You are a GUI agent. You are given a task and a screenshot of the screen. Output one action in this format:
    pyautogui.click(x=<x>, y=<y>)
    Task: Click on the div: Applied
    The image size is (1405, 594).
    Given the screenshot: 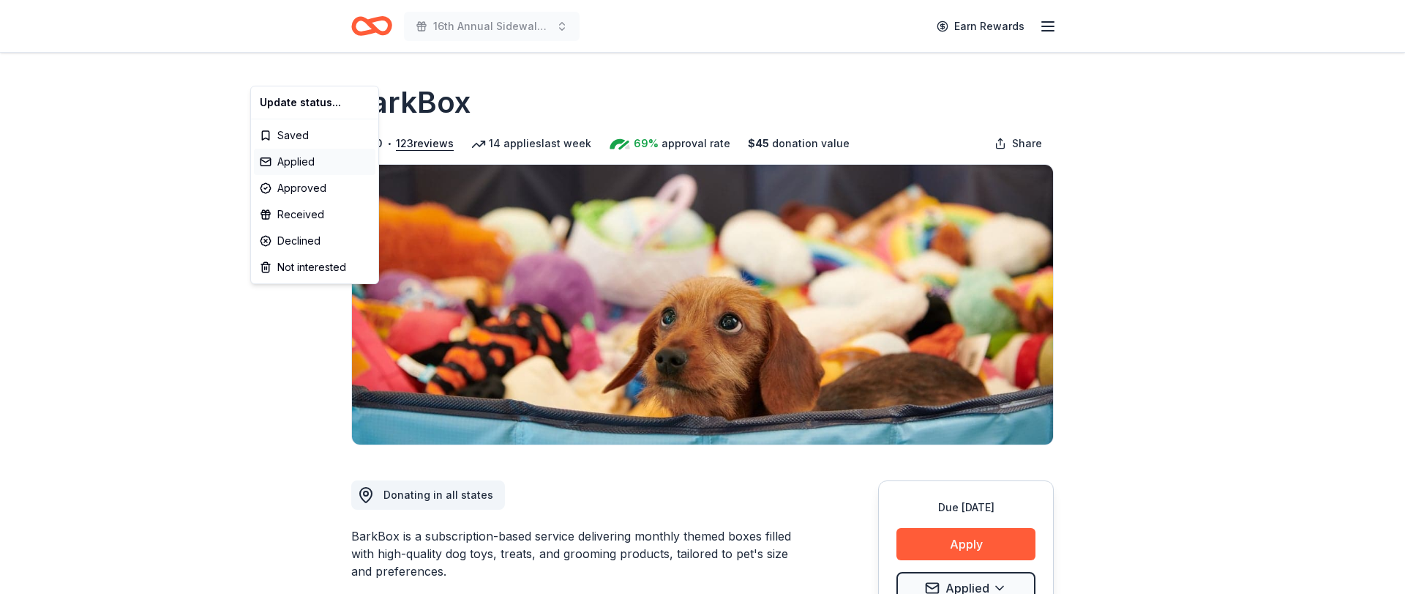 What is the action you would take?
    pyautogui.click(x=315, y=162)
    